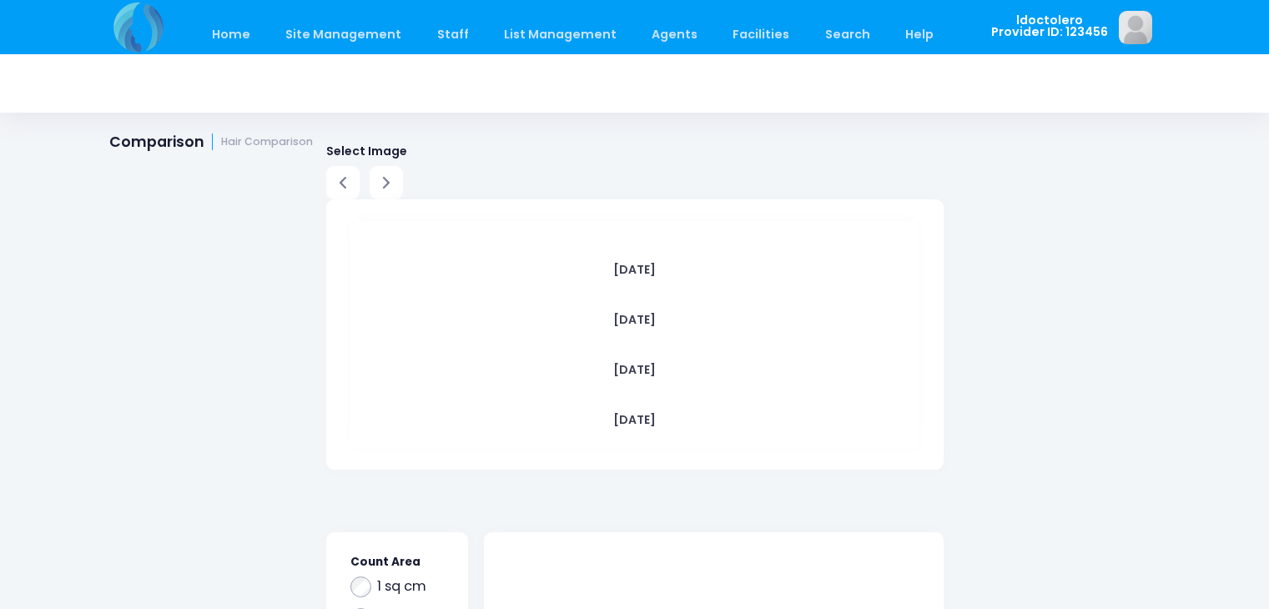 This screenshot has width=1269, height=609. I want to click on span: ldoctolero Provider ID: 123456, so click(1049, 26).